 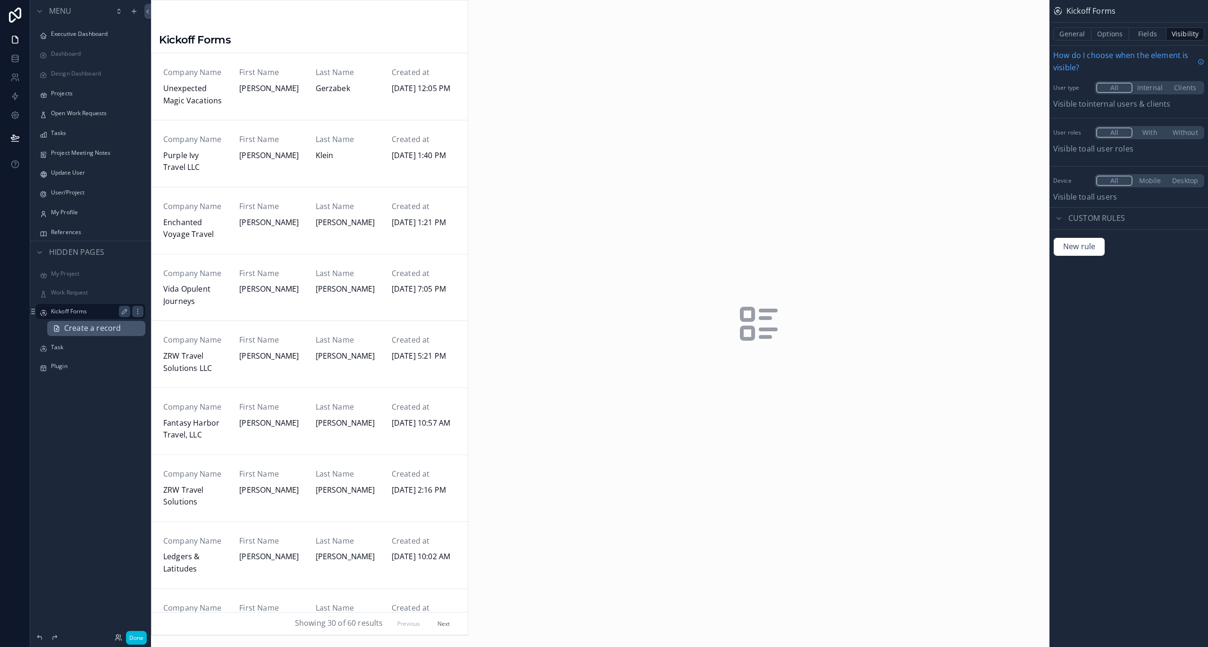 I want to click on a: My Project, so click(x=95, y=274).